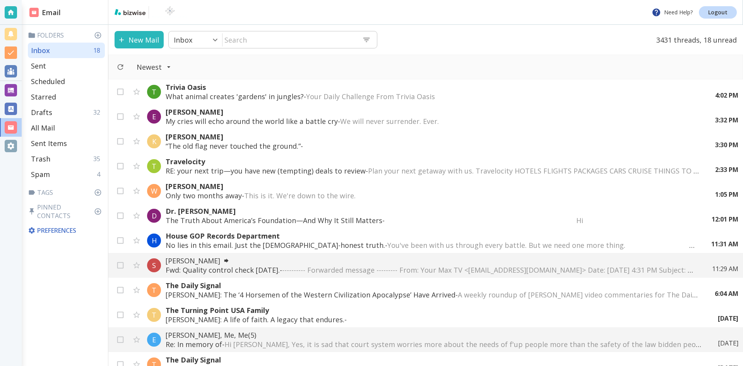 This screenshot has height=366, width=743. I want to click on p: 11:31 AM, so click(724, 244).